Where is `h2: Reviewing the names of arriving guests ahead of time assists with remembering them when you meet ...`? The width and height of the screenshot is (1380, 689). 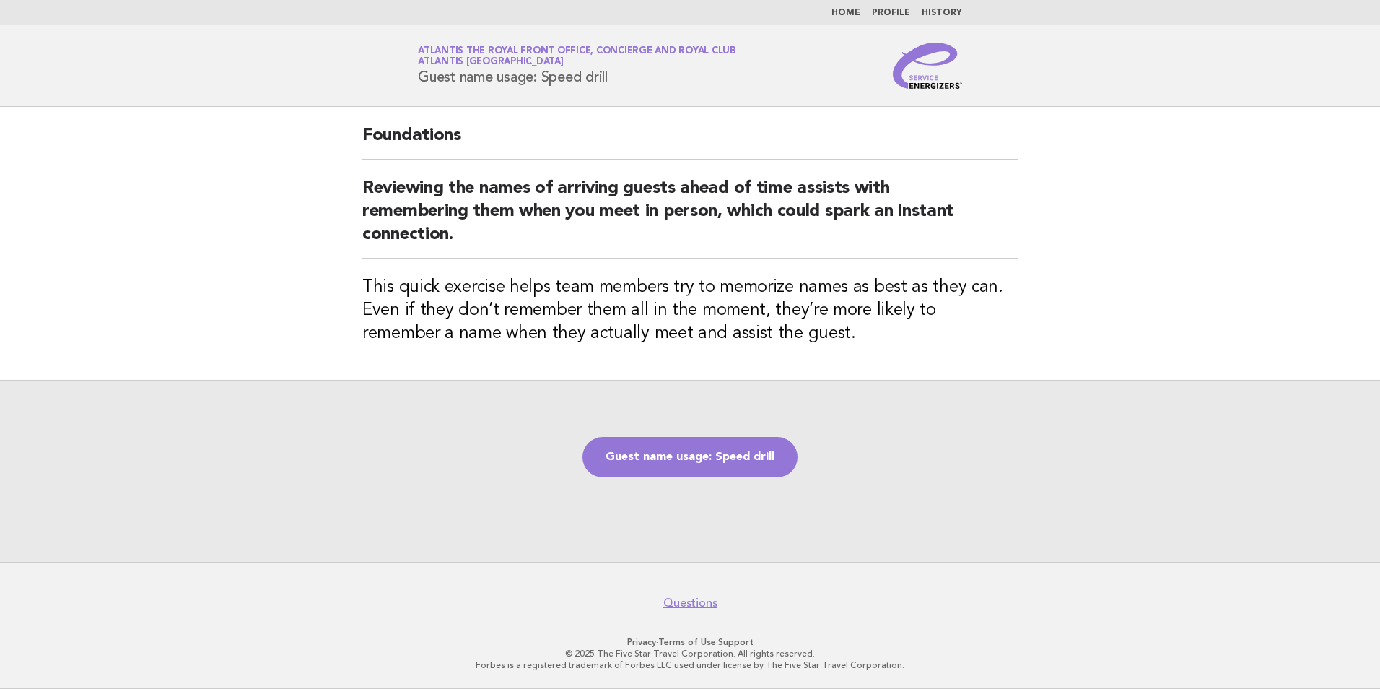
h2: Reviewing the names of arriving guests ahead of time assists with remembering them when you meet ... is located at coordinates (690, 217).